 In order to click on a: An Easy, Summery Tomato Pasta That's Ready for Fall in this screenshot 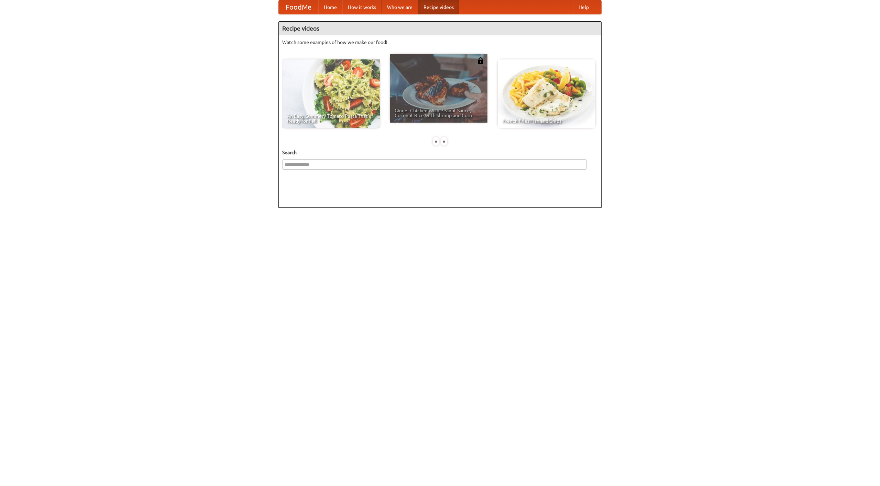, I will do `click(331, 94)`.